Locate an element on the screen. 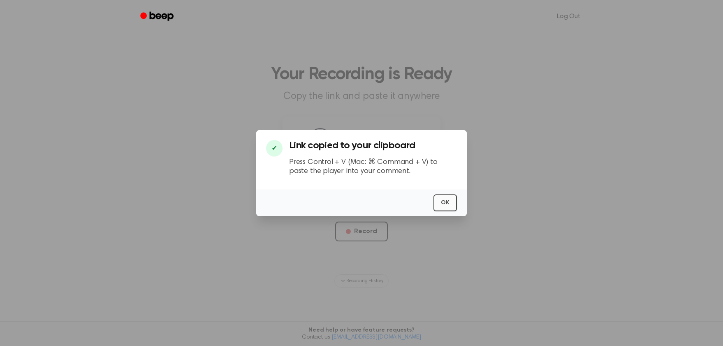  a: Beep is located at coordinates (158, 16).